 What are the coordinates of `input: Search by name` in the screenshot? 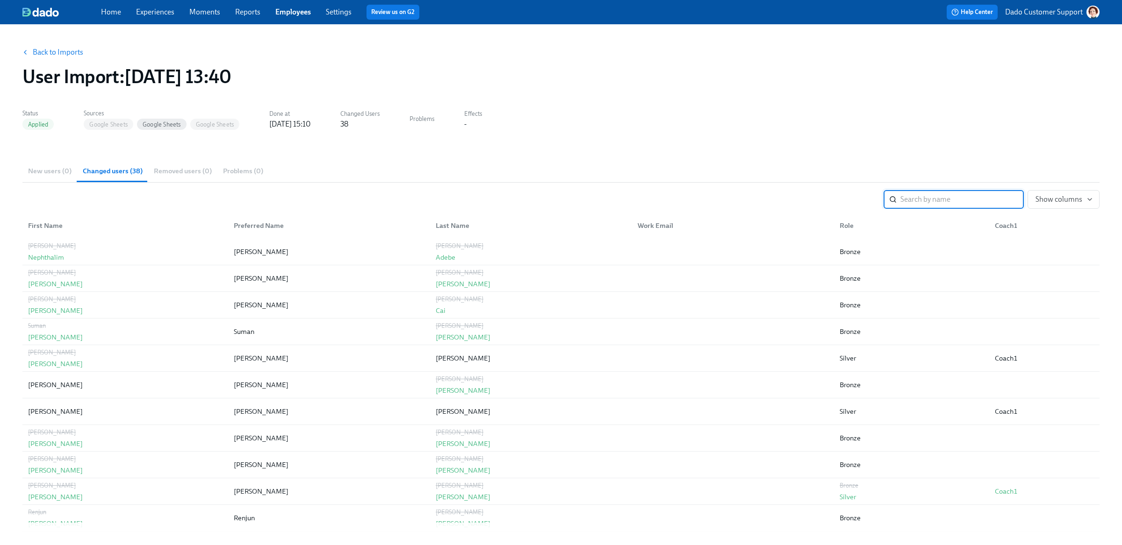 It's located at (962, 200).